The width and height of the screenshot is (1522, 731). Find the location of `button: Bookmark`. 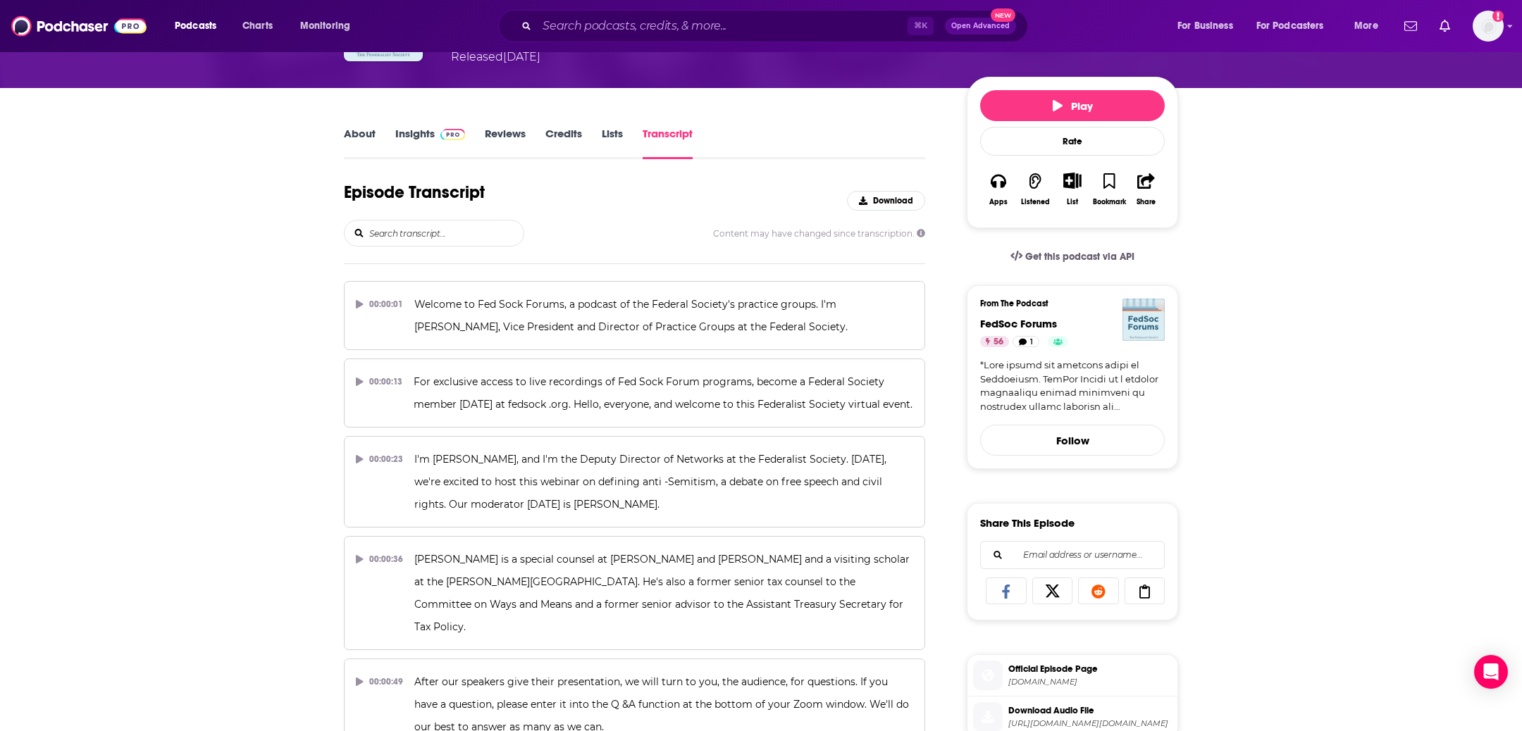

button: Bookmark is located at coordinates (1109, 189).